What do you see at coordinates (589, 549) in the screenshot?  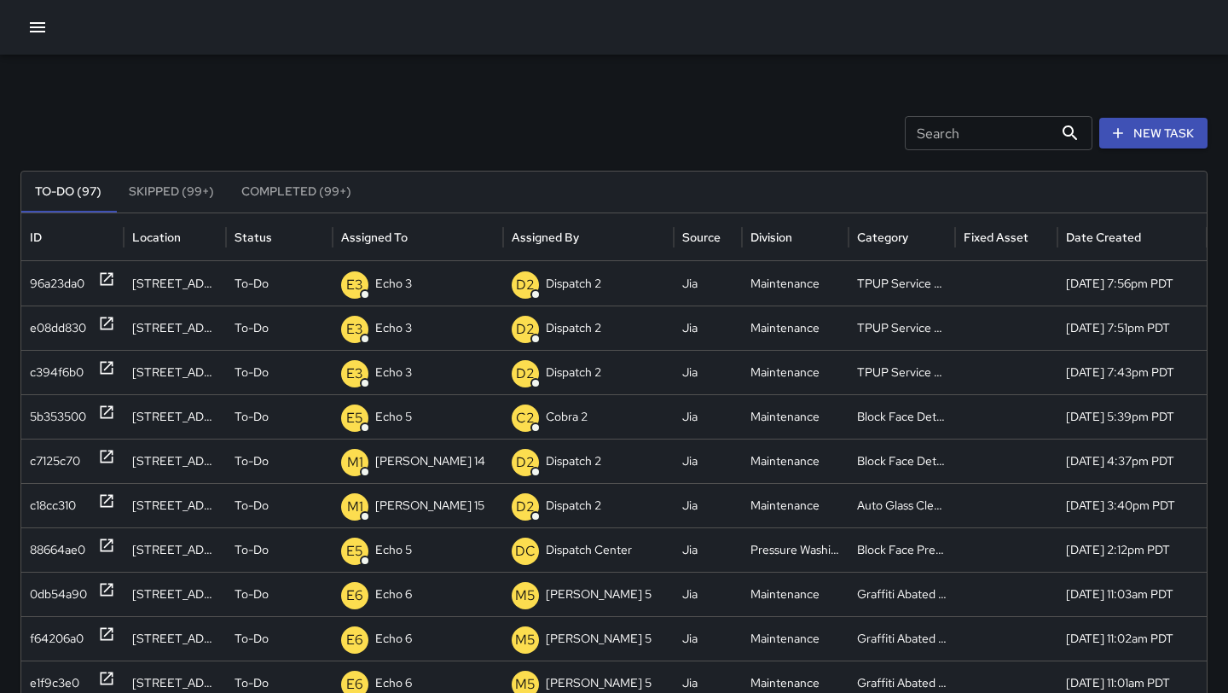 I see `p: Dispatch Center` at bounding box center [589, 549].